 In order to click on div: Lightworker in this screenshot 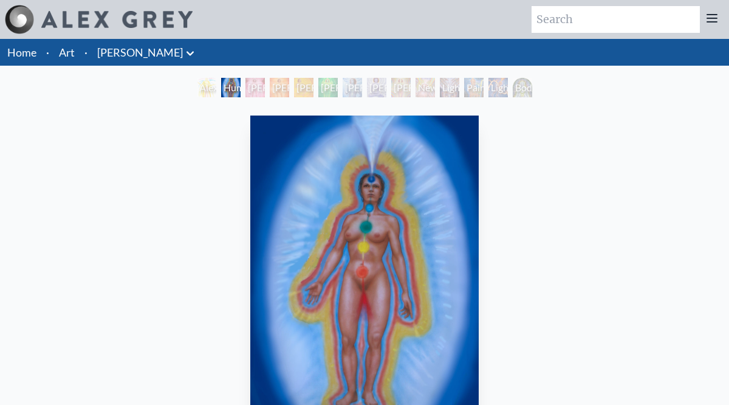, I will do `click(498, 87)`.